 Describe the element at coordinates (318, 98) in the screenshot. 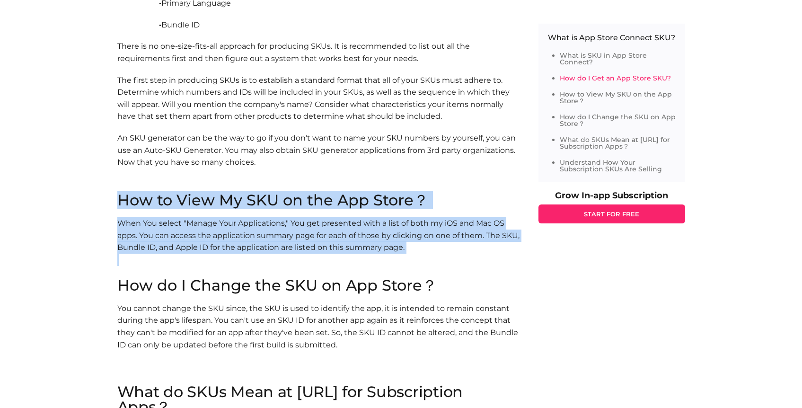

I see `p: The first step in producing SKUs is to establish a standard format that all of your SKUs must adh...` at that location.